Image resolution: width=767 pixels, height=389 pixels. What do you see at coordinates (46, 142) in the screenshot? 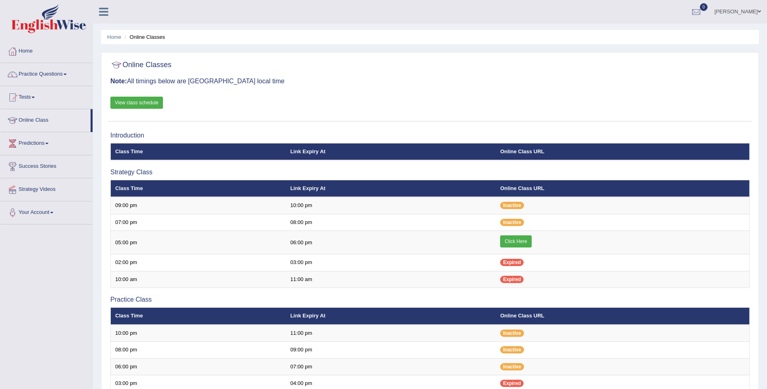
I see `a: Predictions` at bounding box center [46, 142].